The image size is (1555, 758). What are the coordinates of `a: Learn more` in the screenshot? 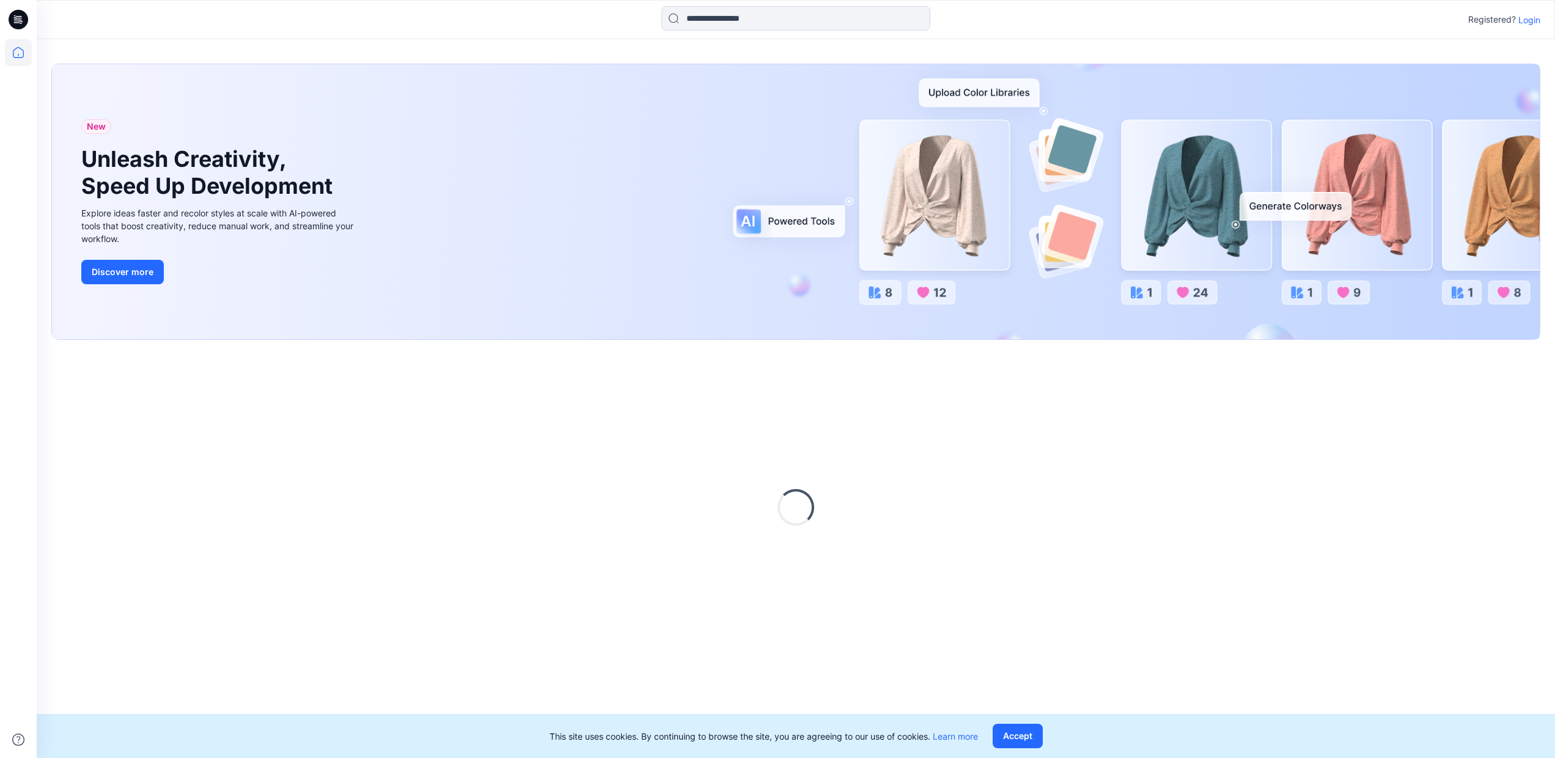 It's located at (955, 736).